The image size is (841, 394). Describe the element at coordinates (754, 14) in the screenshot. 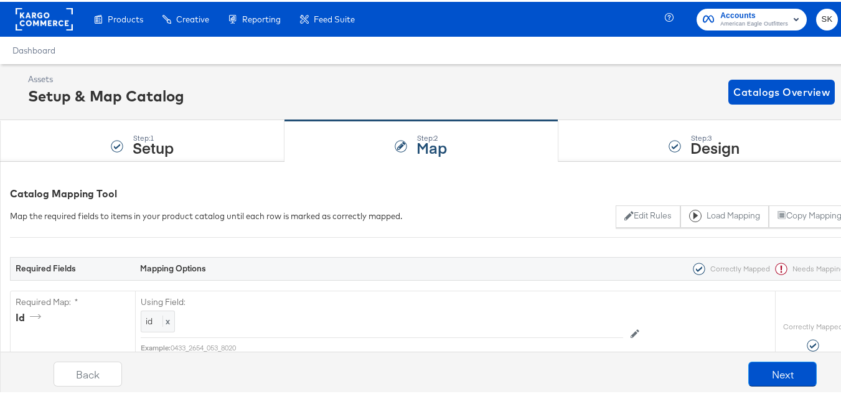

I see `span: Accounts` at that location.